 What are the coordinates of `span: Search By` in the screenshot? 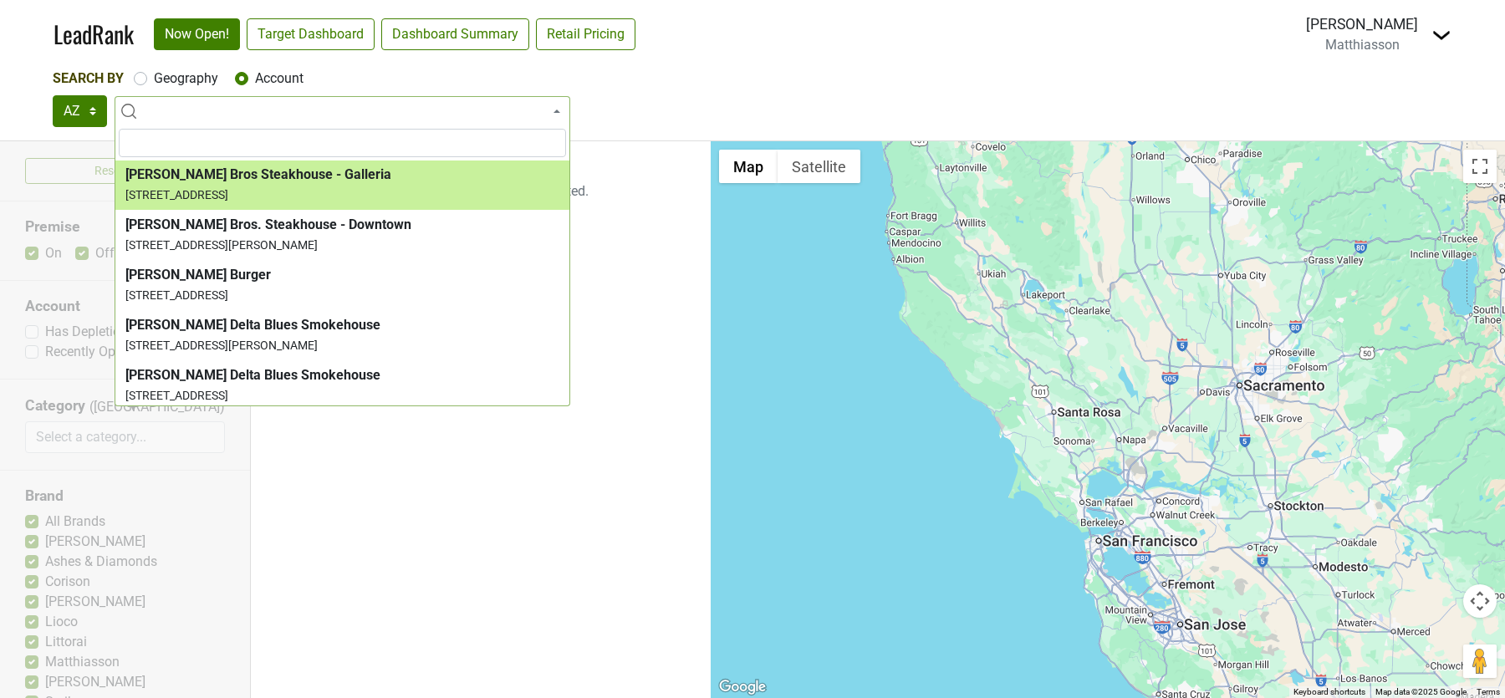 It's located at (88, 78).